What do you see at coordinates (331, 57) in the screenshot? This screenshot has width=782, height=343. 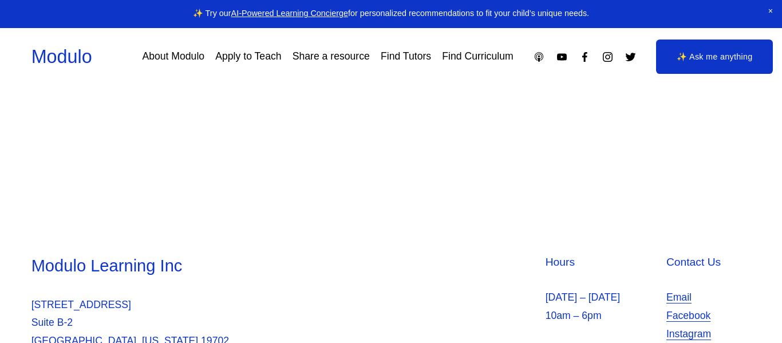 I see `a: Share a resource` at bounding box center [331, 57].